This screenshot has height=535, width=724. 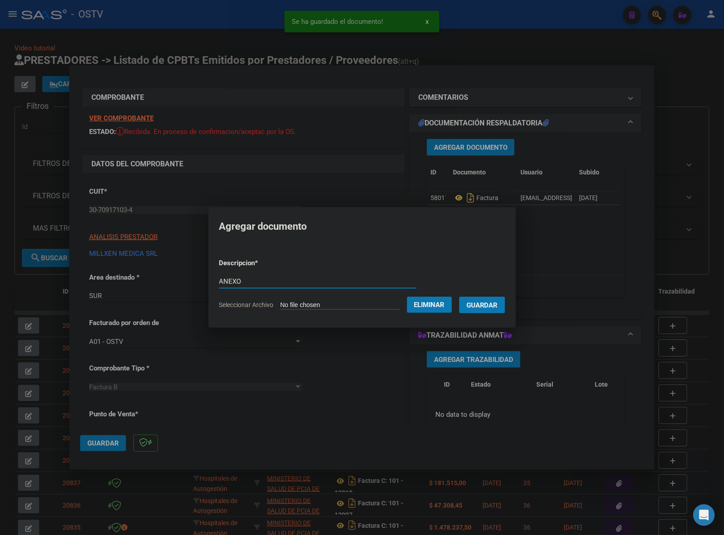 I want to click on span: Seleccionar Archivo, so click(x=246, y=305).